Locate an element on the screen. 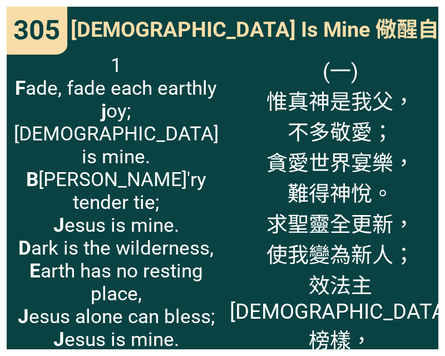 Image resolution: width=445 pixels, height=356 pixels. b: D is located at coordinates (24, 248).